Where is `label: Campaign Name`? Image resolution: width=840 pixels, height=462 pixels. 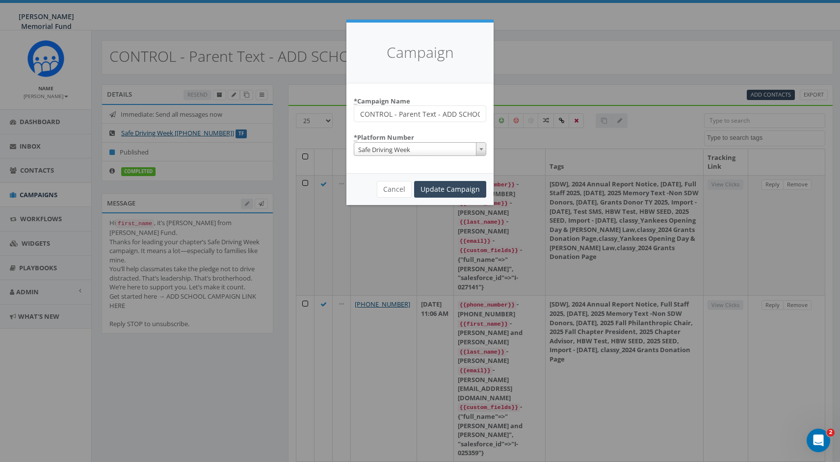
label: Campaign Name is located at coordinates (382, 100).